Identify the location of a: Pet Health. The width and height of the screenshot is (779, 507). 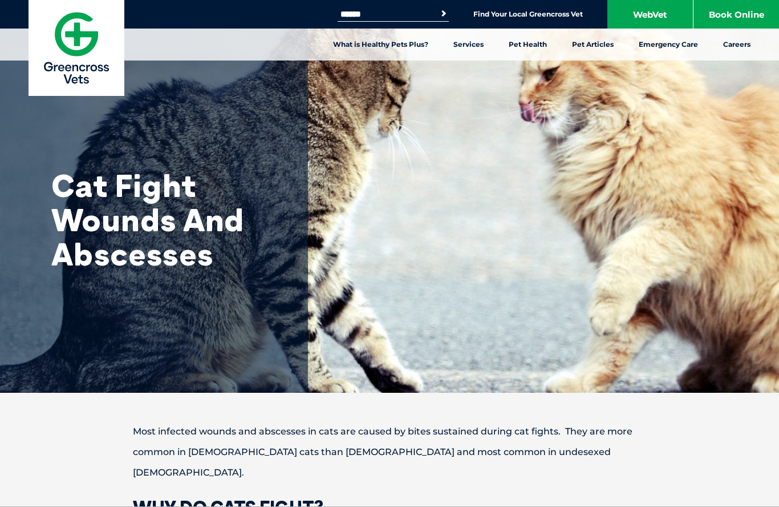
(528, 45).